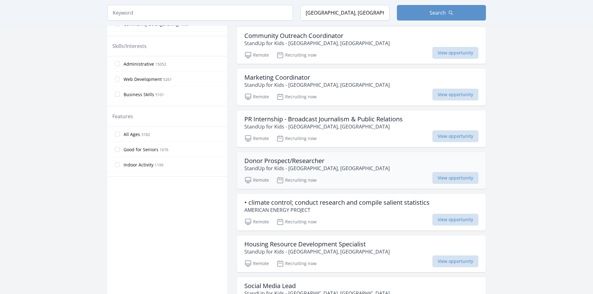 The image size is (593, 294). Describe the element at coordinates (129, 46) in the screenshot. I see `legend: Skills/Interests` at that location.